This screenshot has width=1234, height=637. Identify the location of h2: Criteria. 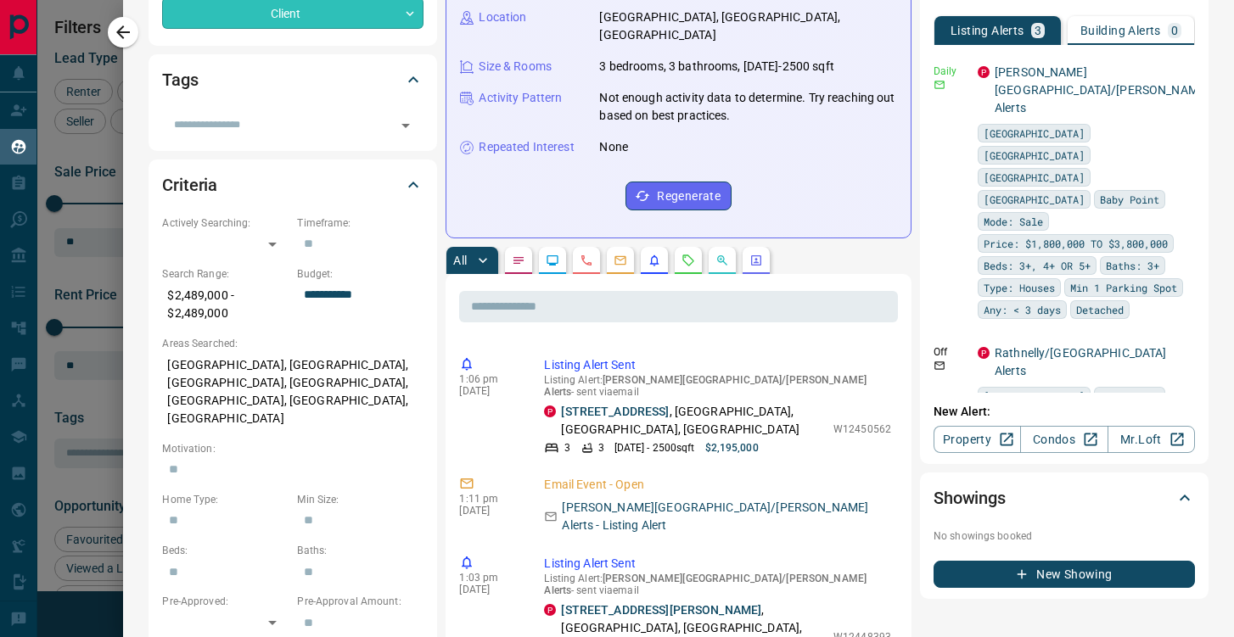
(189, 185).